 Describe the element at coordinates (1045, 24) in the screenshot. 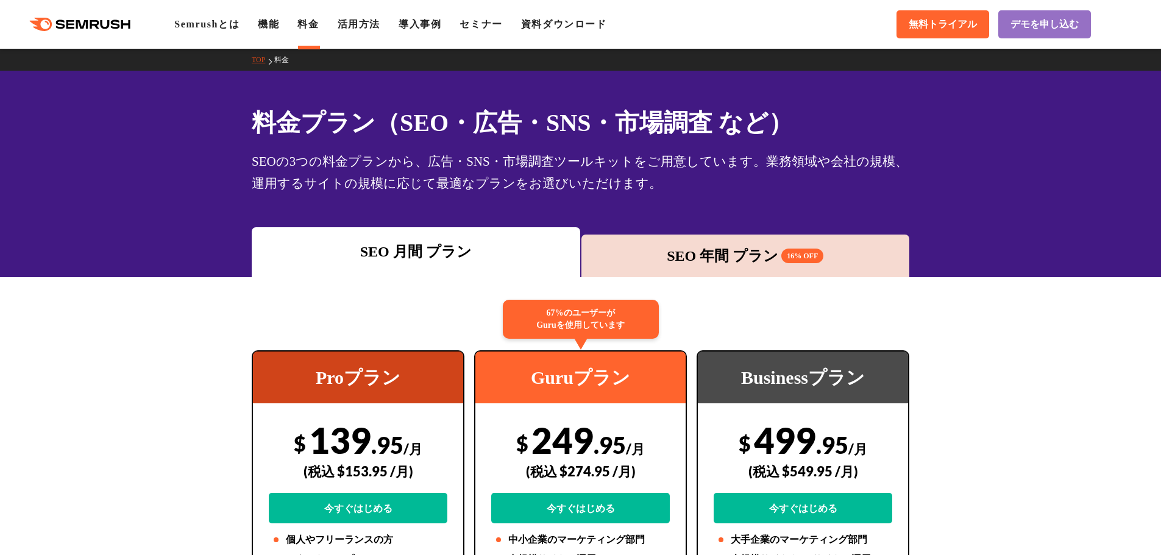

I see `a: デモを申し込む` at that location.